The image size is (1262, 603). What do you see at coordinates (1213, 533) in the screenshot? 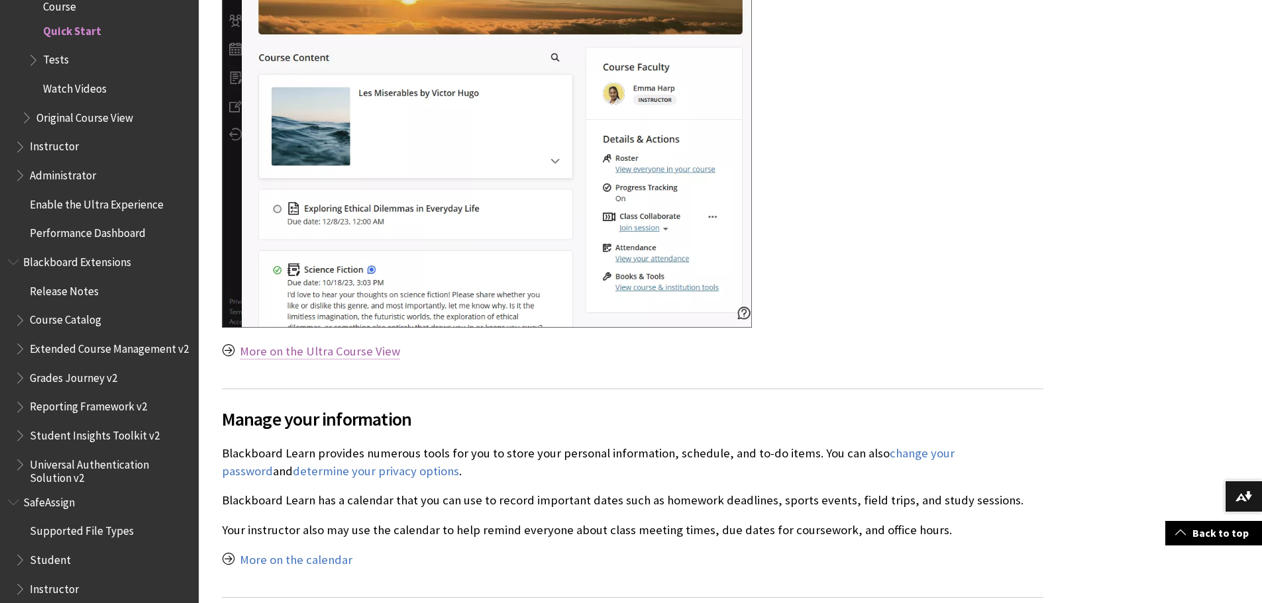
I see `a: Back to top` at bounding box center [1213, 533].